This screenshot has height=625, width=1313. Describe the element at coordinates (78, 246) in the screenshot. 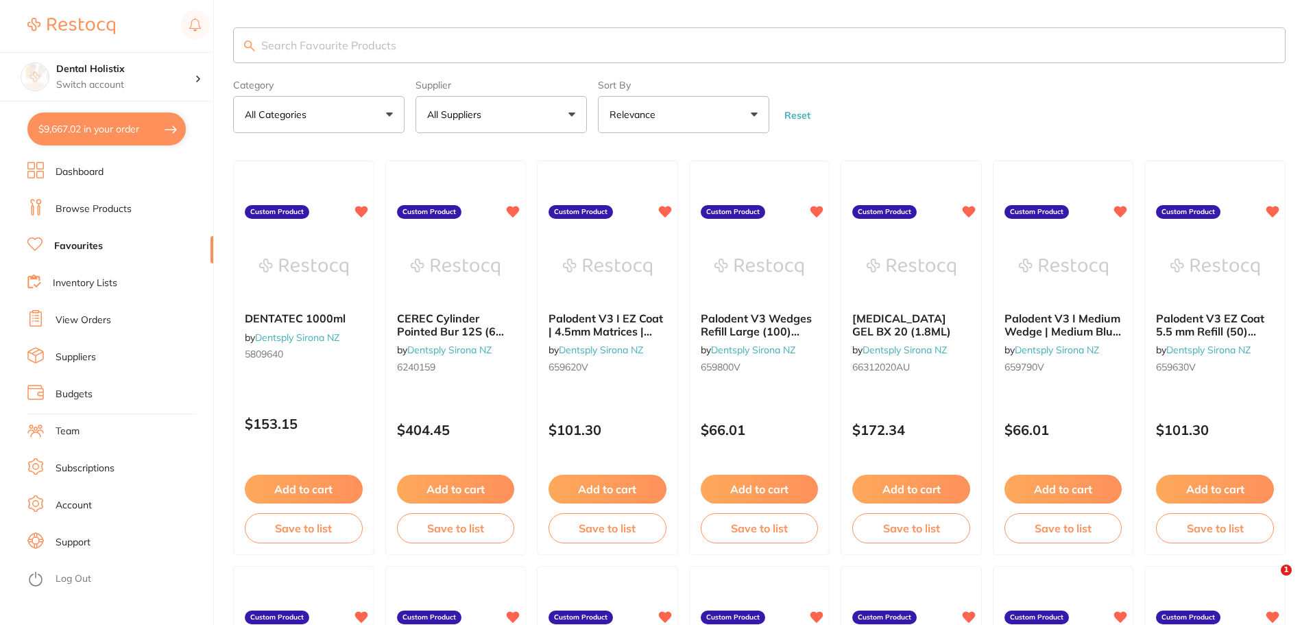

I see `a: Favourites` at that location.